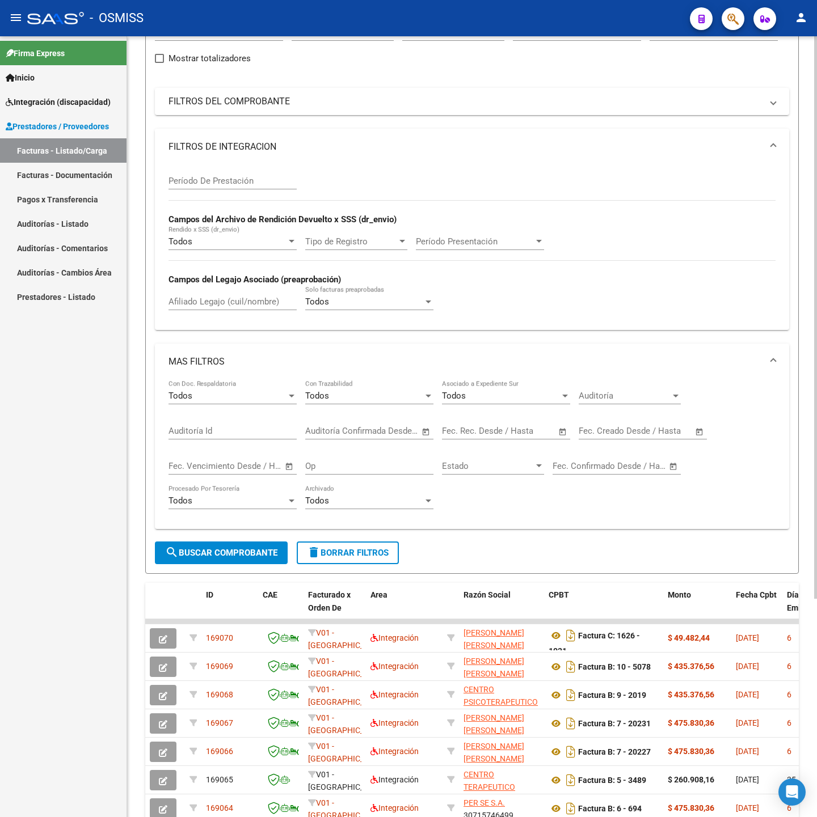 Image resolution: width=817 pixels, height=817 pixels. Describe the element at coordinates (594, 643) in the screenshot. I see `strong: Factura C: 1626 - 1021` at that location.